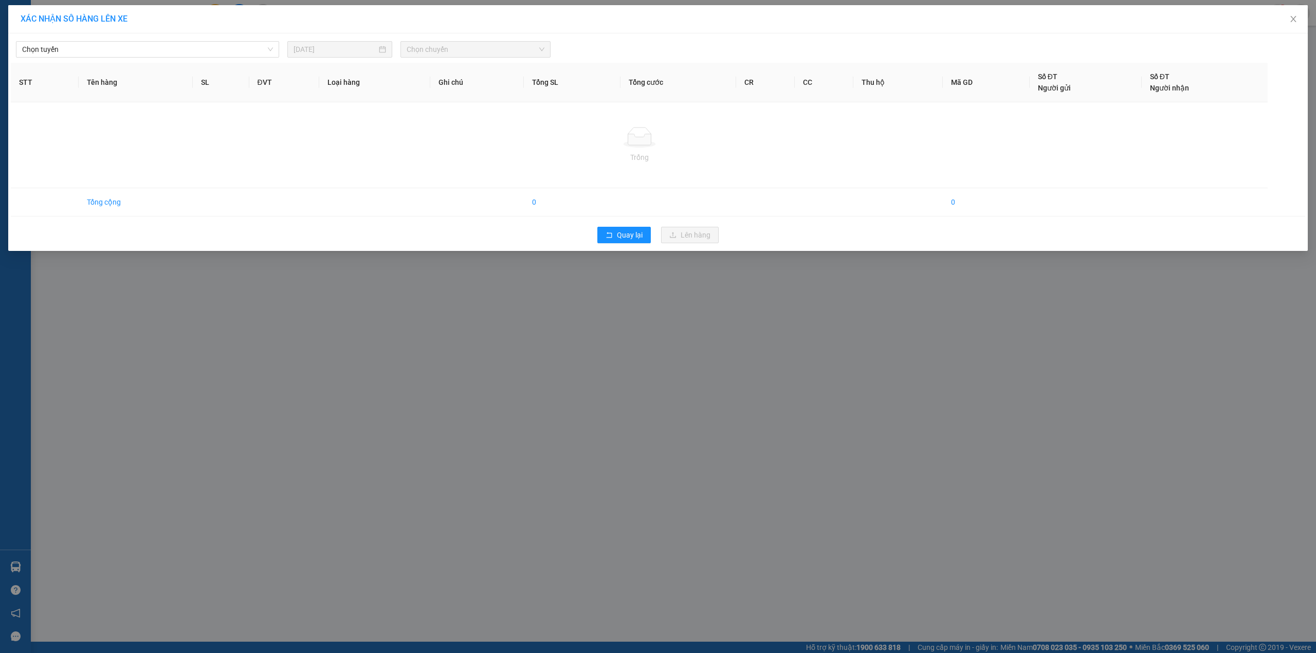 This screenshot has height=653, width=1316. What do you see at coordinates (1055, 88) in the screenshot?
I see `span: Người gửi` at bounding box center [1055, 88].